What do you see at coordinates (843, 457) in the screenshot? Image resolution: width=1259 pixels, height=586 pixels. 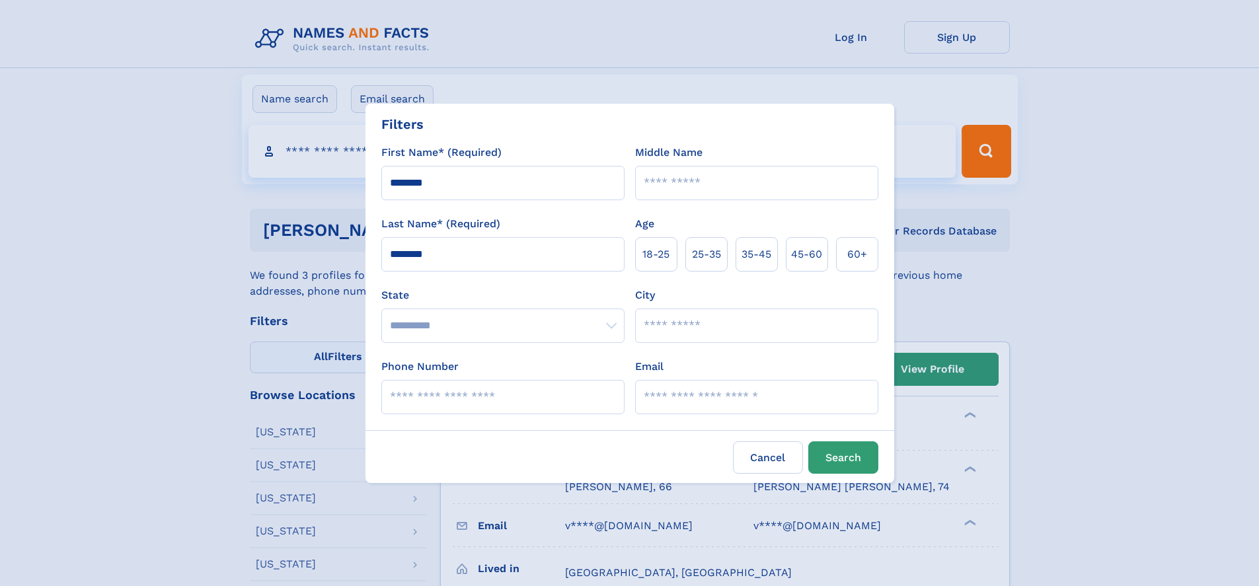 I see `button: Search` at bounding box center [843, 457].